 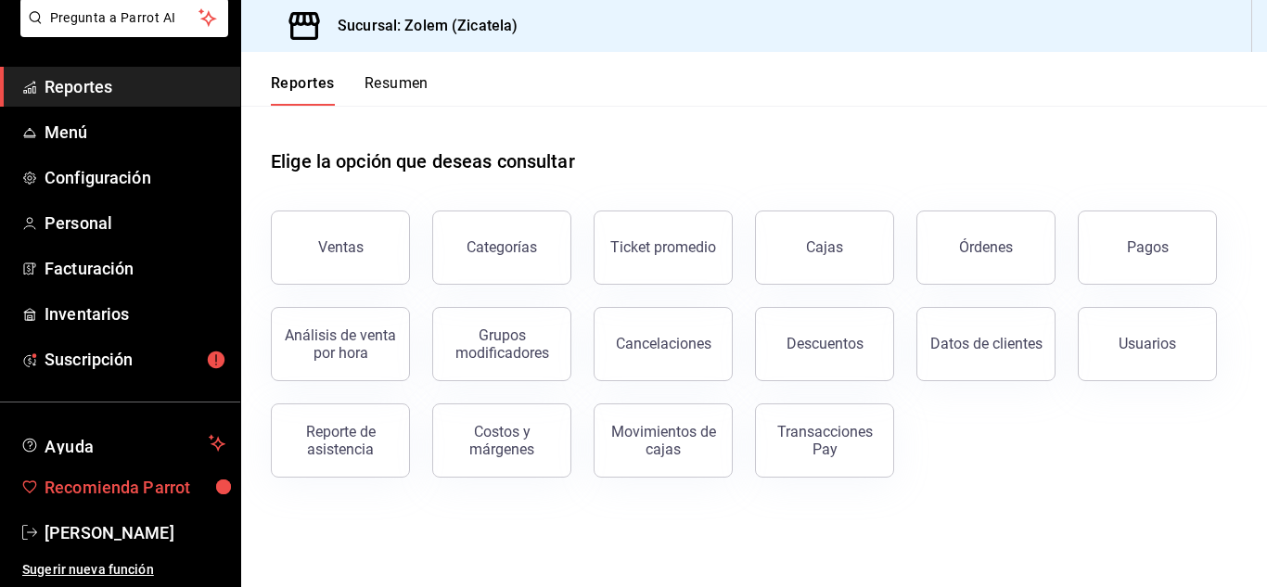 I want to click on button: Datos de clientes, so click(x=986, y=344).